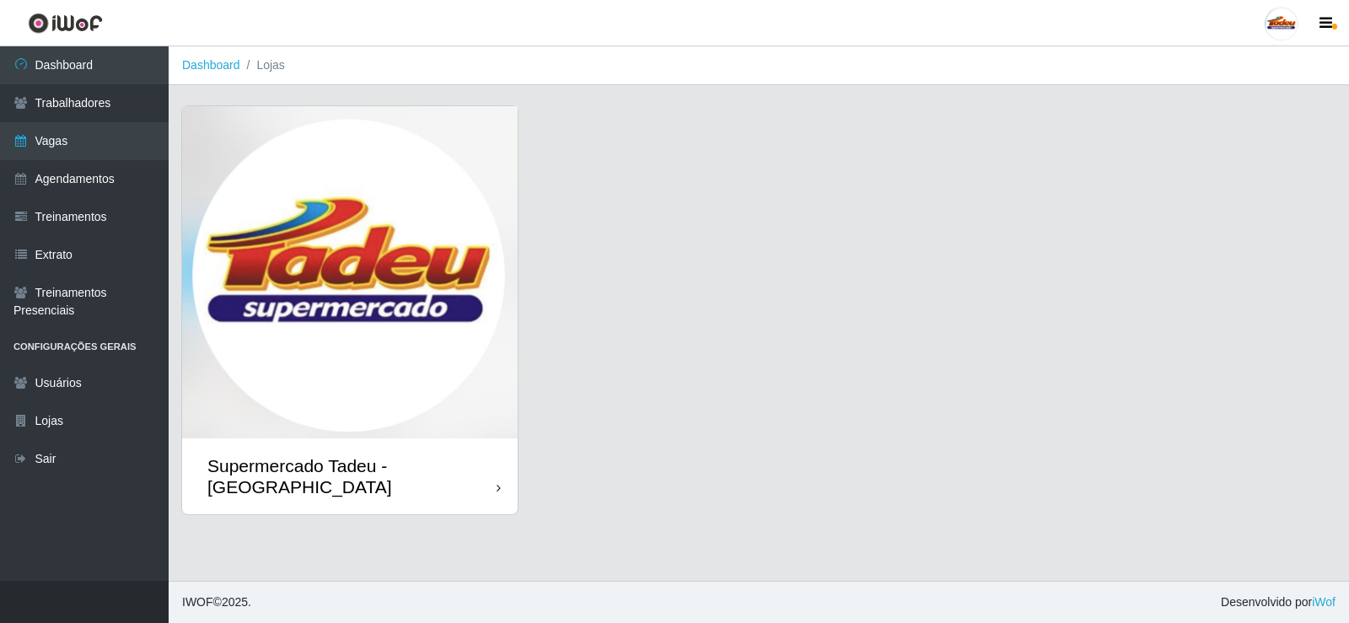 This screenshot has height=623, width=1349. I want to click on a: iWof, so click(1323, 602).